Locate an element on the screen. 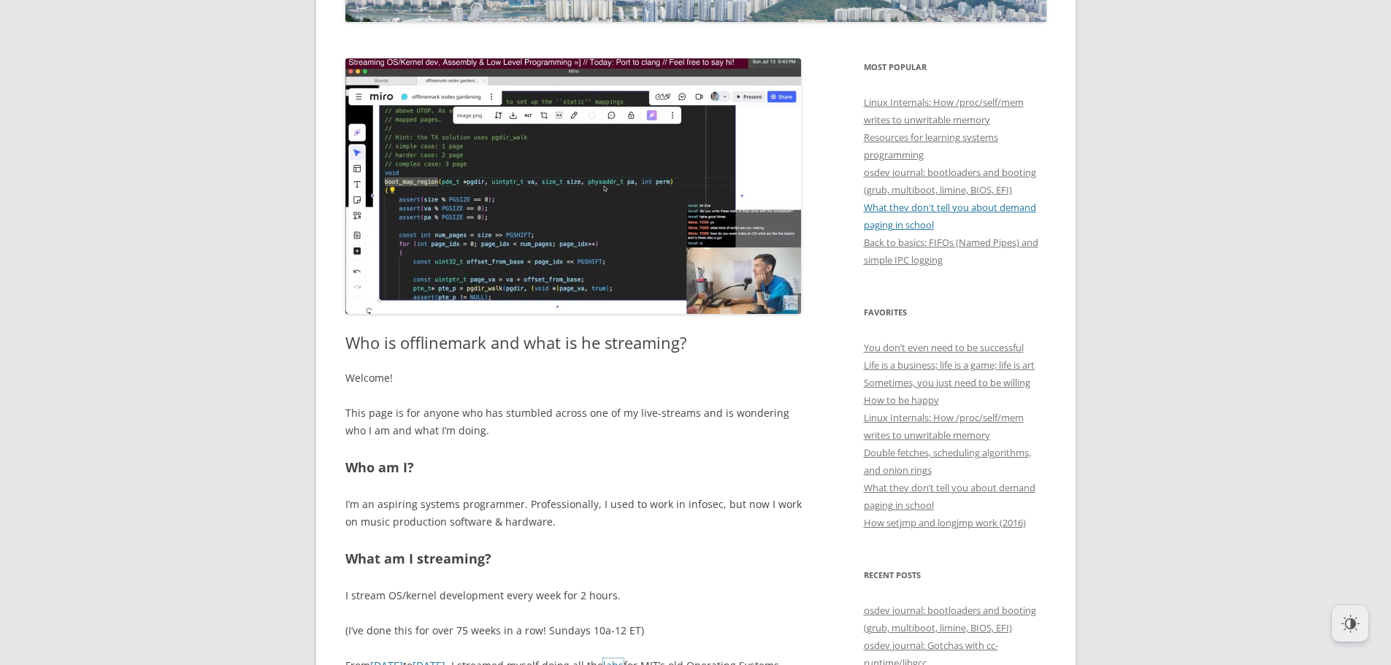 This screenshot has height=665, width=1391. a: Back to basics: FIFOs (Named Pipes) and simple IPC logging is located at coordinates (950, 251).